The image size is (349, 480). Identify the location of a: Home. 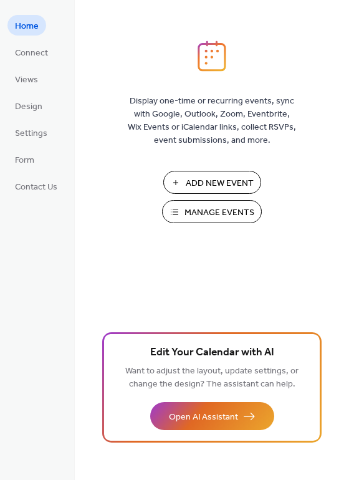
(27, 25).